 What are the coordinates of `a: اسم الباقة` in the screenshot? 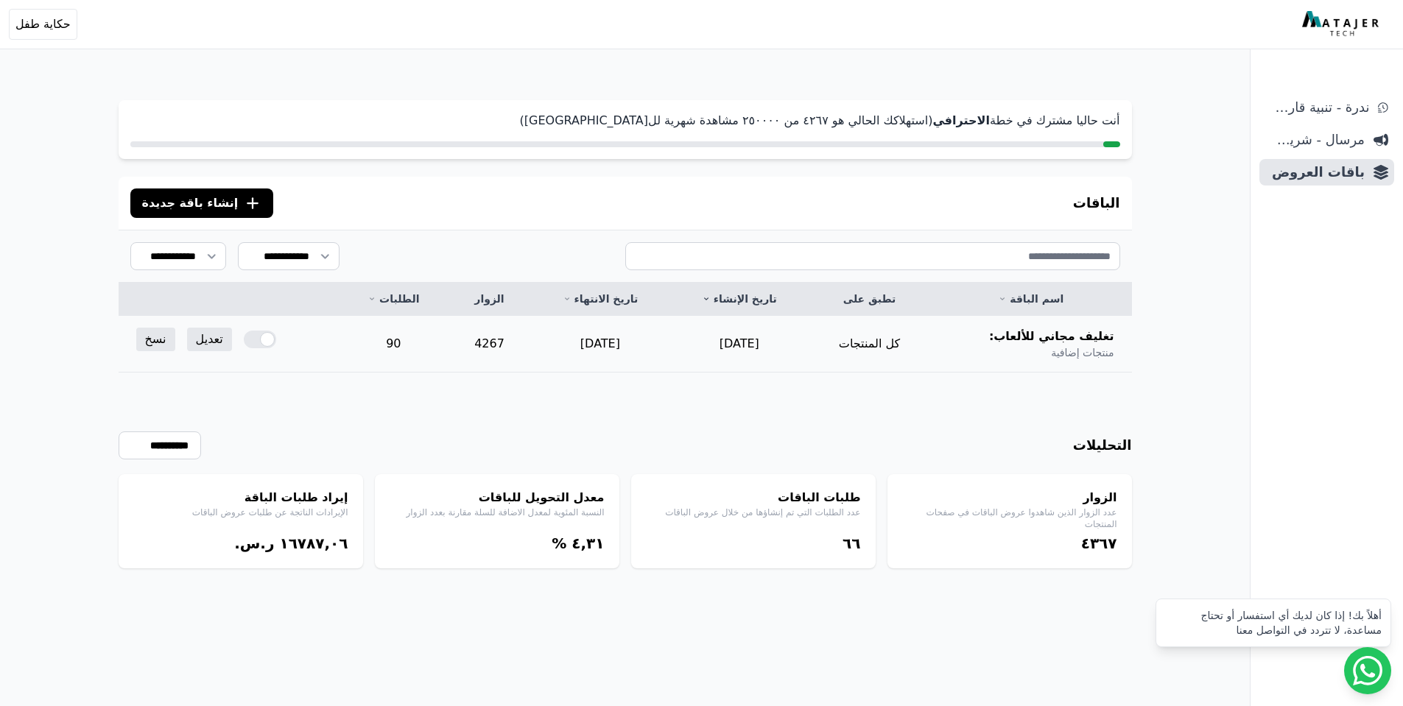 It's located at (1030, 299).